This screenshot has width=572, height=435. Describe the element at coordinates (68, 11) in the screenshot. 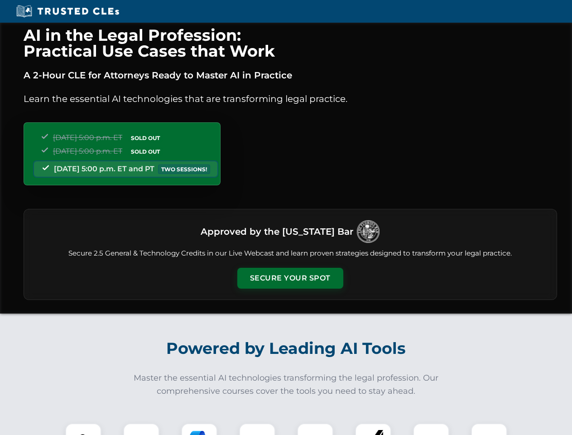

I see `img: Trusted CLEs` at that location.